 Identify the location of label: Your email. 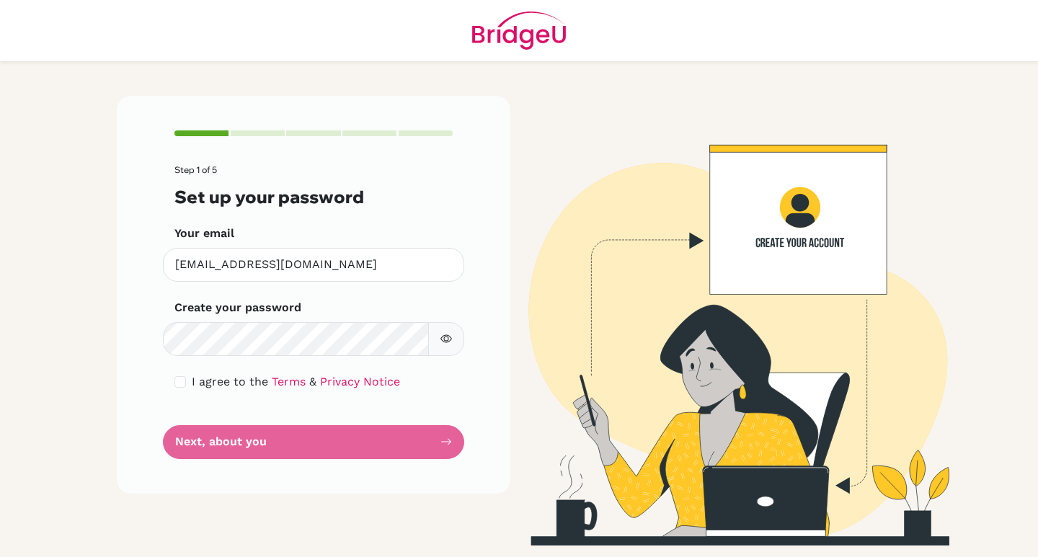
(204, 234).